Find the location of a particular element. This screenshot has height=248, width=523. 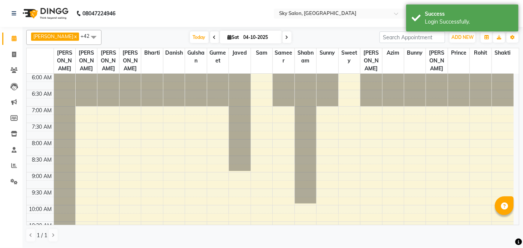

span: shakti is located at coordinates (503, 53).